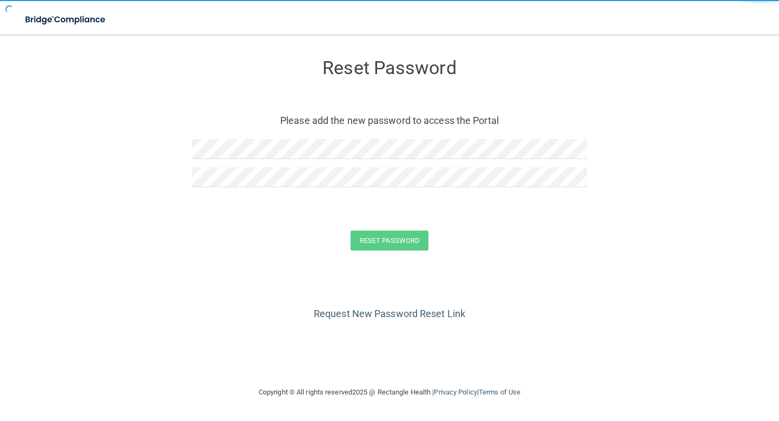 This screenshot has width=779, height=421. I want to click on button: Reset Password, so click(389, 240).